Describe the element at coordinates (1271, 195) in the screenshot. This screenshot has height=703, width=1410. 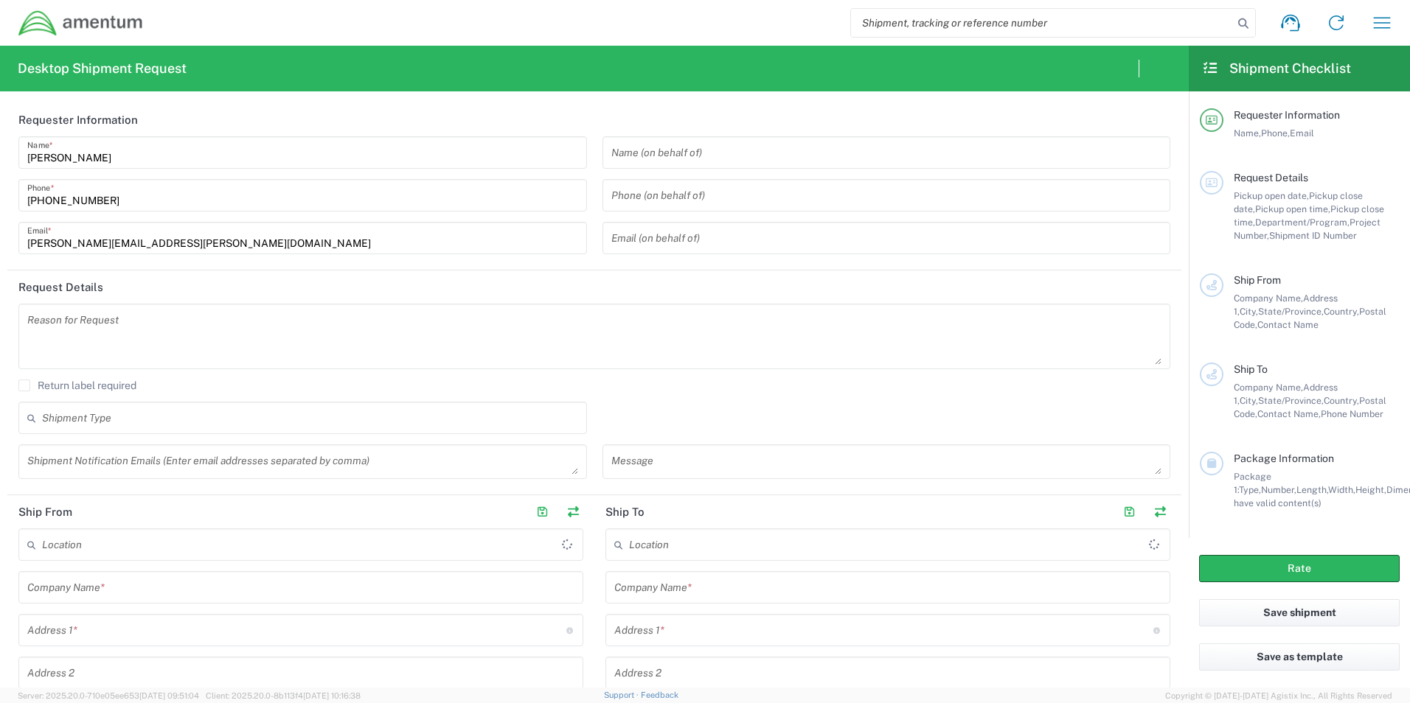
I see `span: Pickup open date,` at that location.